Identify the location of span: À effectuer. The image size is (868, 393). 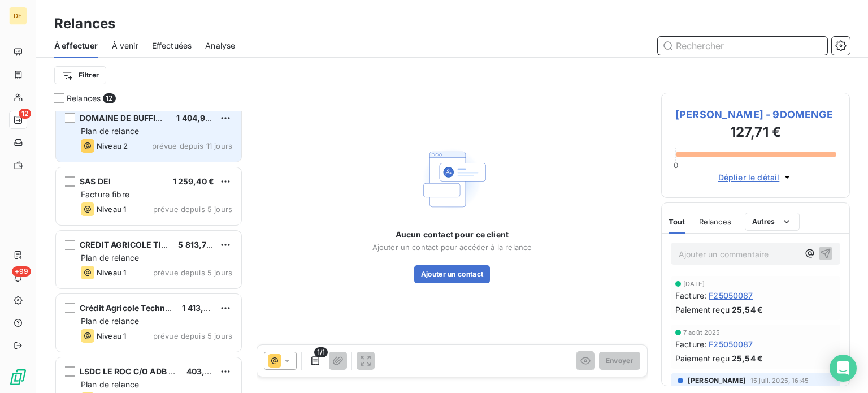
(76, 46).